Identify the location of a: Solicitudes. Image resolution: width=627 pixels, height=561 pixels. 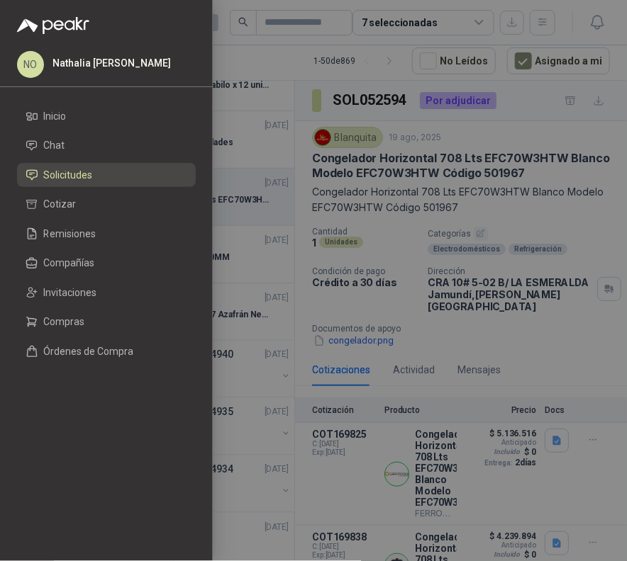
(106, 175).